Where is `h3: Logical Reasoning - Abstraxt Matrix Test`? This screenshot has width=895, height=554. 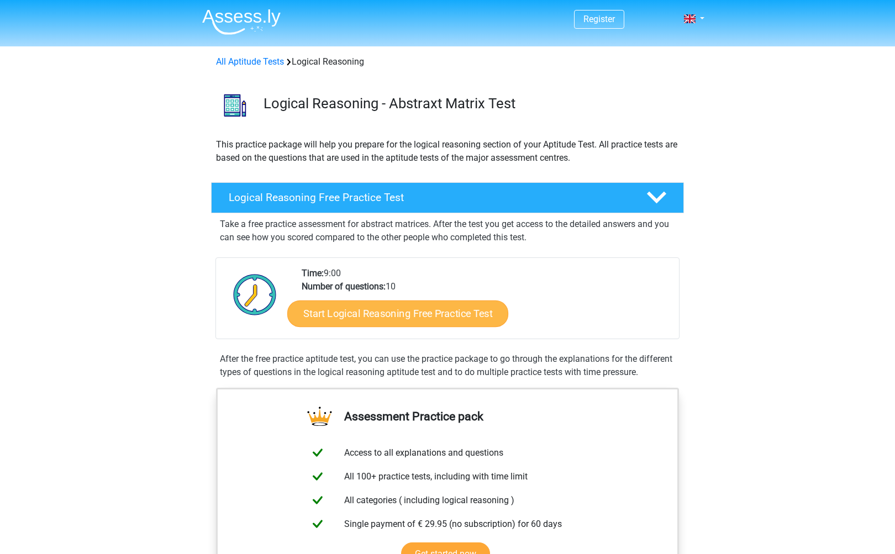
h3: Logical Reasoning - Abstraxt Matrix Test is located at coordinates (469, 103).